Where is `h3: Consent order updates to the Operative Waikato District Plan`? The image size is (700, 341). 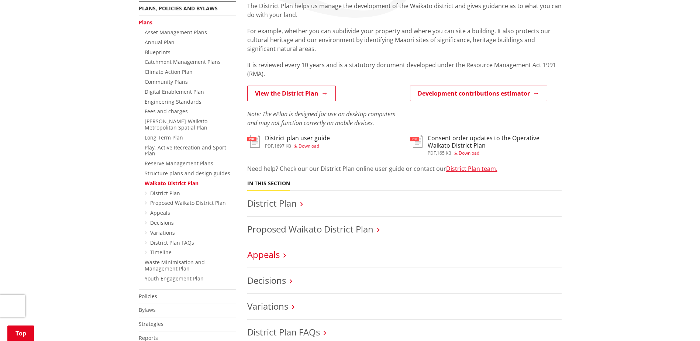
h3: Consent order updates to the Operative Waikato District Plan is located at coordinates (494, 142).